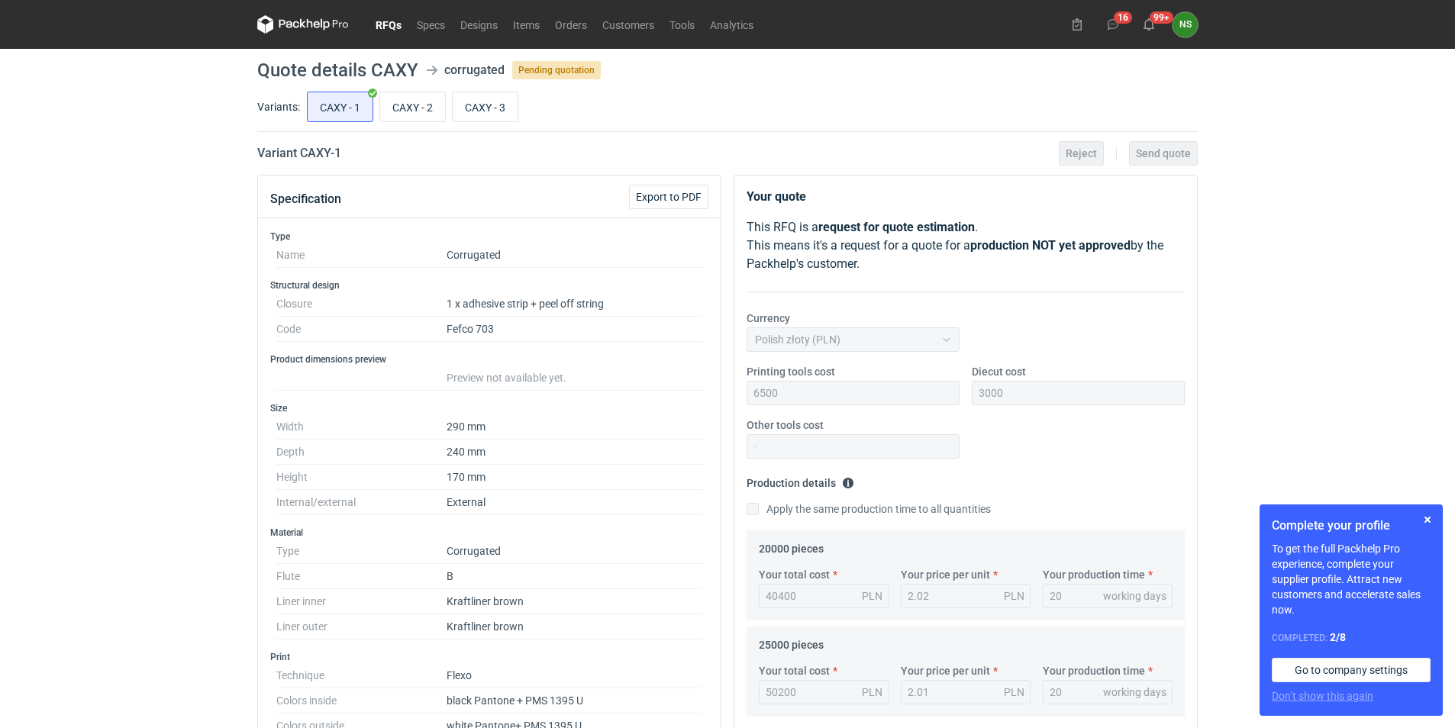  Describe the element at coordinates (574, 329) in the screenshot. I see `dd: Fefco 703` at that location.